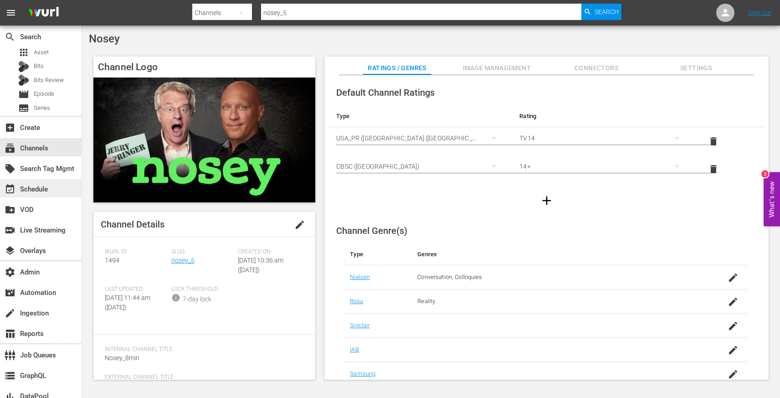  Describe the element at coordinates (197, 299) in the screenshot. I see `div: 7-day lock` at that location.